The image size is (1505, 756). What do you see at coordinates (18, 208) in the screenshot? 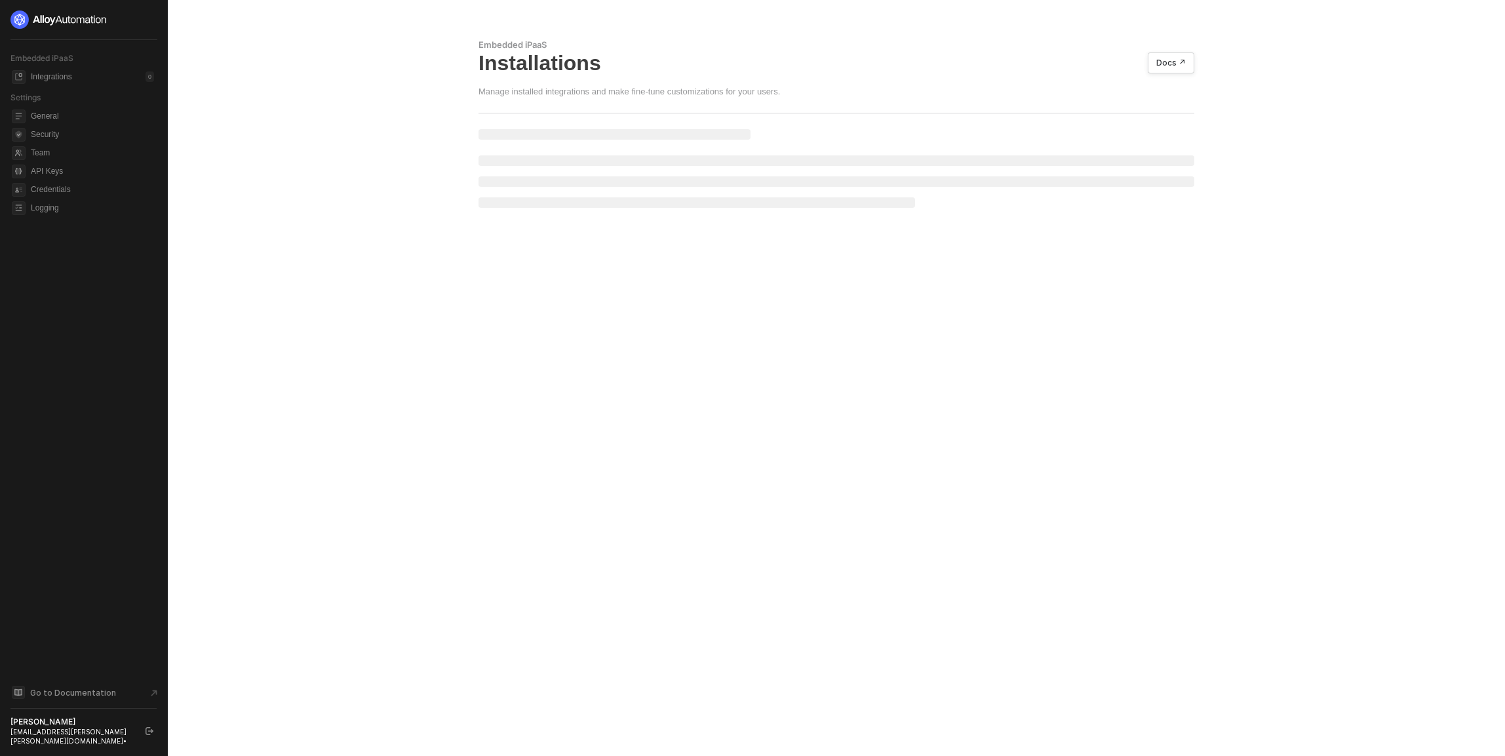
I see `span: logging` at bounding box center [18, 208].